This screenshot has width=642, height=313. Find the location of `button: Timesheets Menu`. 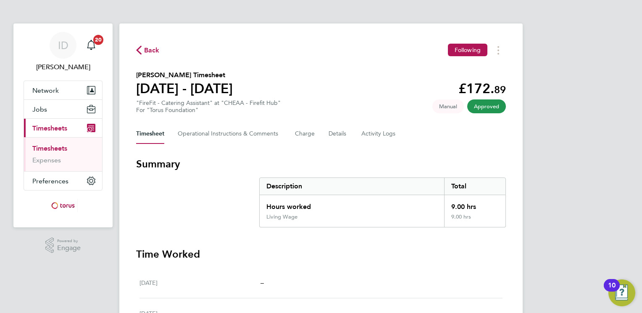

button: Timesheets Menu is located at coordinates (498, 50).